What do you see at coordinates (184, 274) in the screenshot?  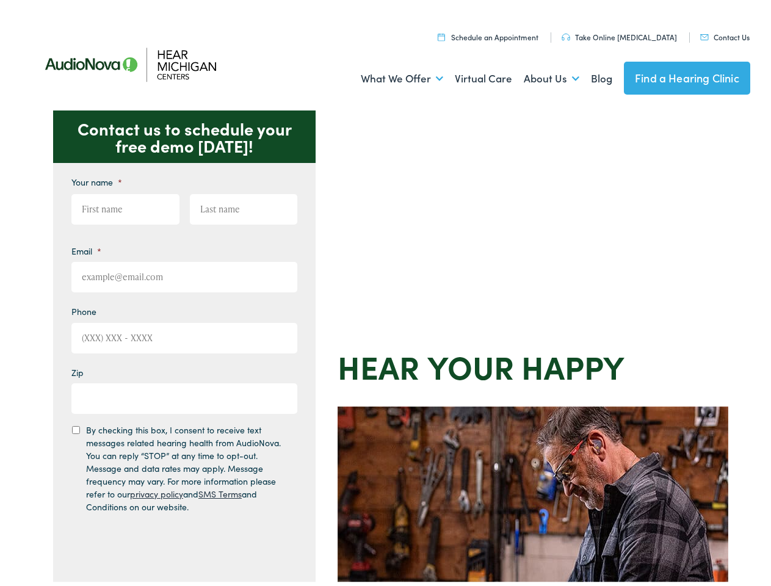 I see `input: example@email.com` at bounding box center [184, 274].